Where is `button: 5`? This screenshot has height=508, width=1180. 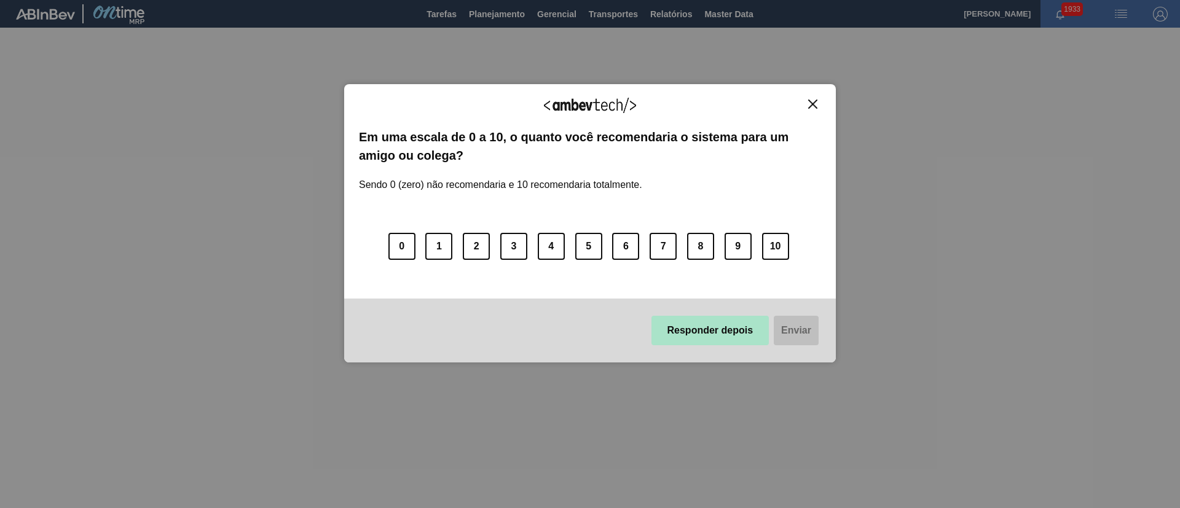 button: 5 is located at coordinates (589, 246).